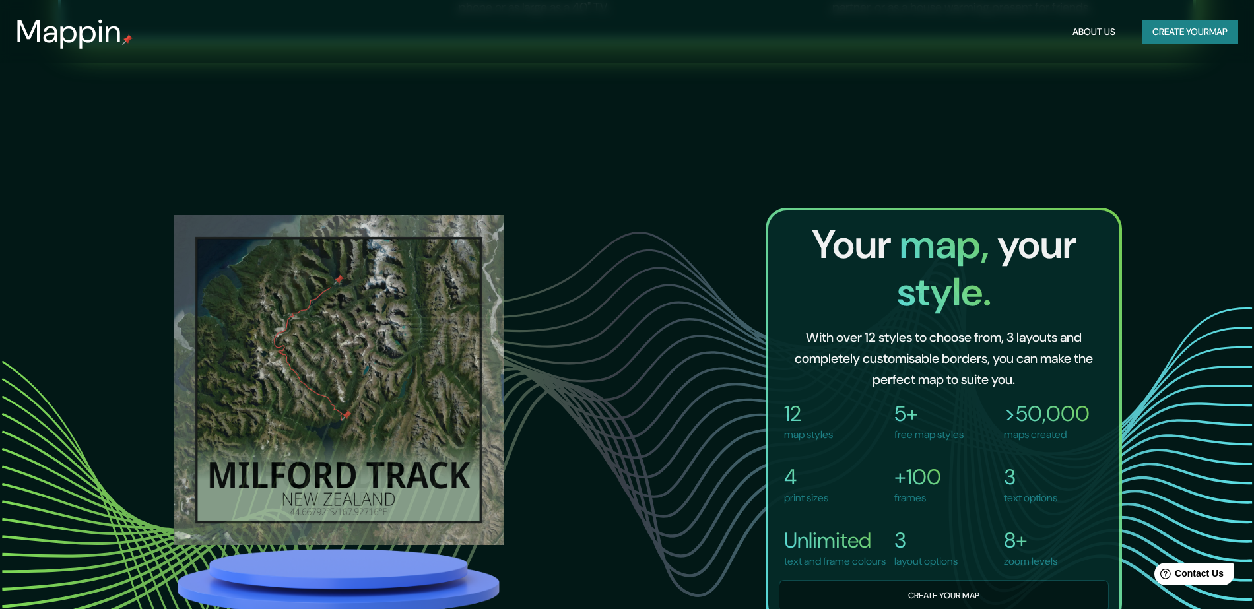 Image resolution: width=1254 pixels, height=609 pixels. I want to click on h3: Mappin, so click(69, 32).